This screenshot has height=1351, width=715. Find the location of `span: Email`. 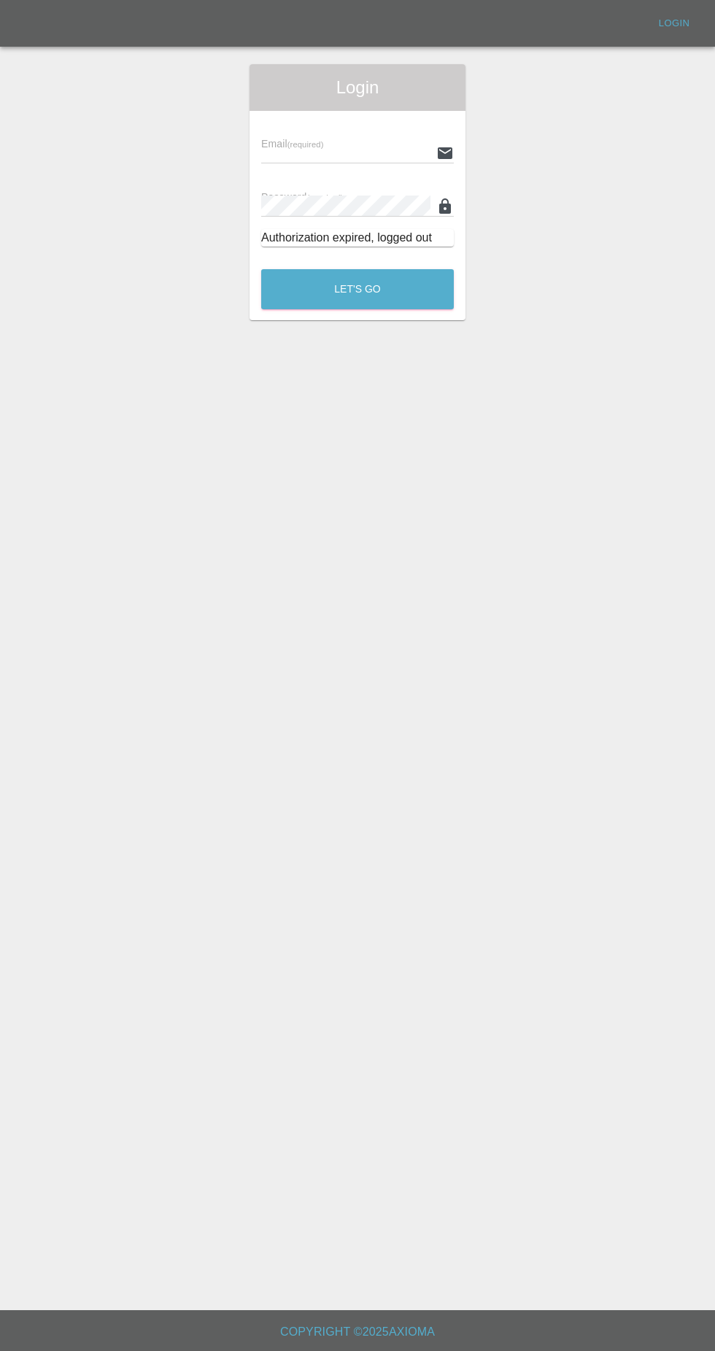

span: Email is located at coordinates (292, 144).